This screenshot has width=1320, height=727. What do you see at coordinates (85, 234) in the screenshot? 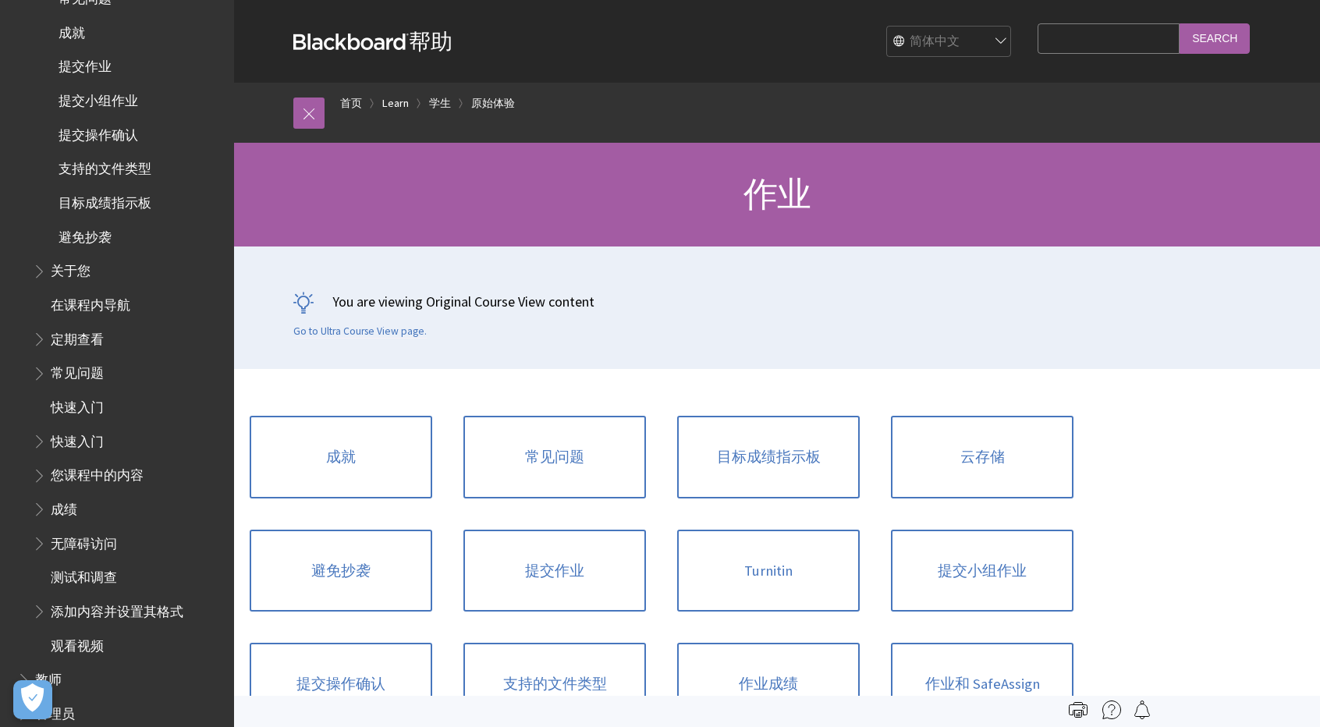
I see `span: 避免抄袭` at bounding box center [85, 234].